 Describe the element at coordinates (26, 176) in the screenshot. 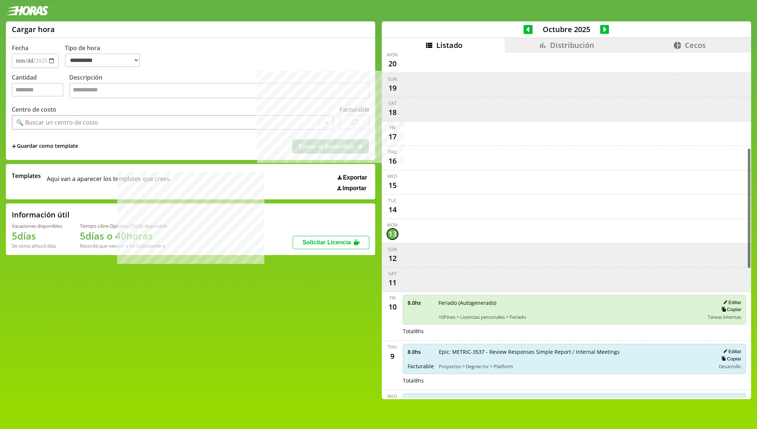

I see `span: Templates` at that location.